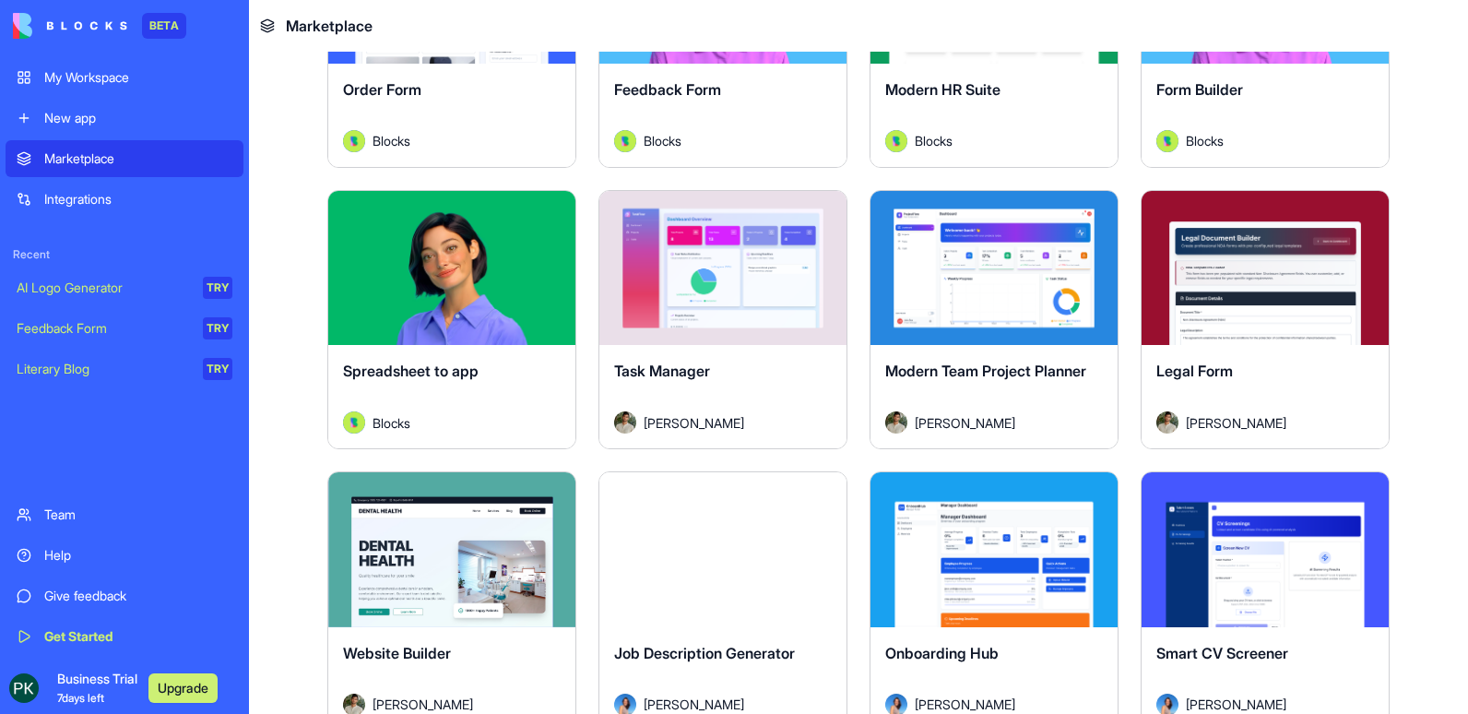 The height and width of the screenshot is (714, 1468). Describe the element at coordinates (100, 26) in the screenshot. I see `a: BETA` at that location.